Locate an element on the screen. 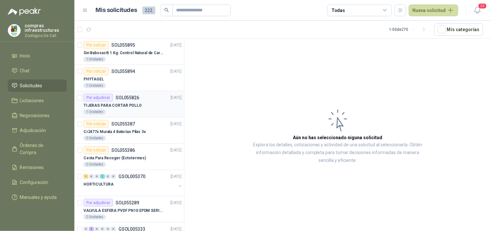 The height and width of the screenshot is (231, 491). span: Negociaciones is located at coordinates (35, 115).